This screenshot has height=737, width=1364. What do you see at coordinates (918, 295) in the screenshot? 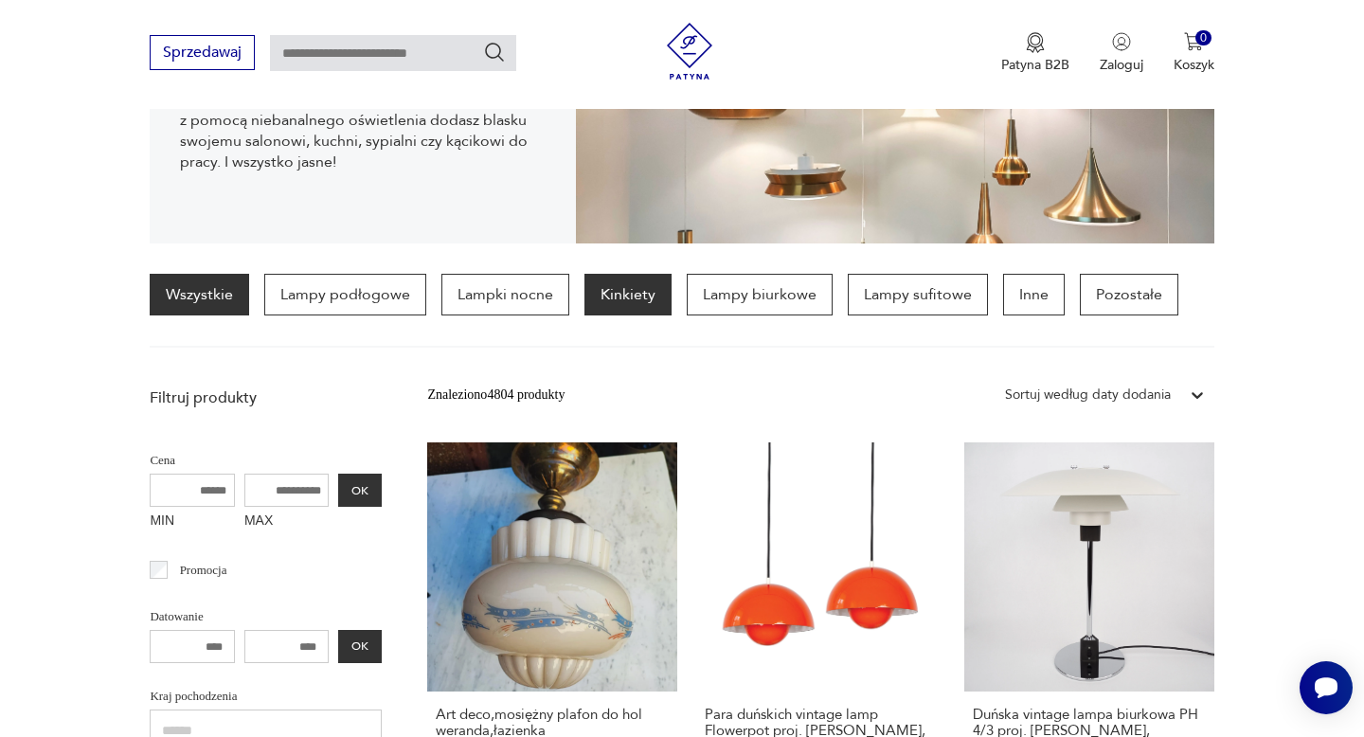
I see `a: Lampy sufitowe` at bounding box center [918, 295].